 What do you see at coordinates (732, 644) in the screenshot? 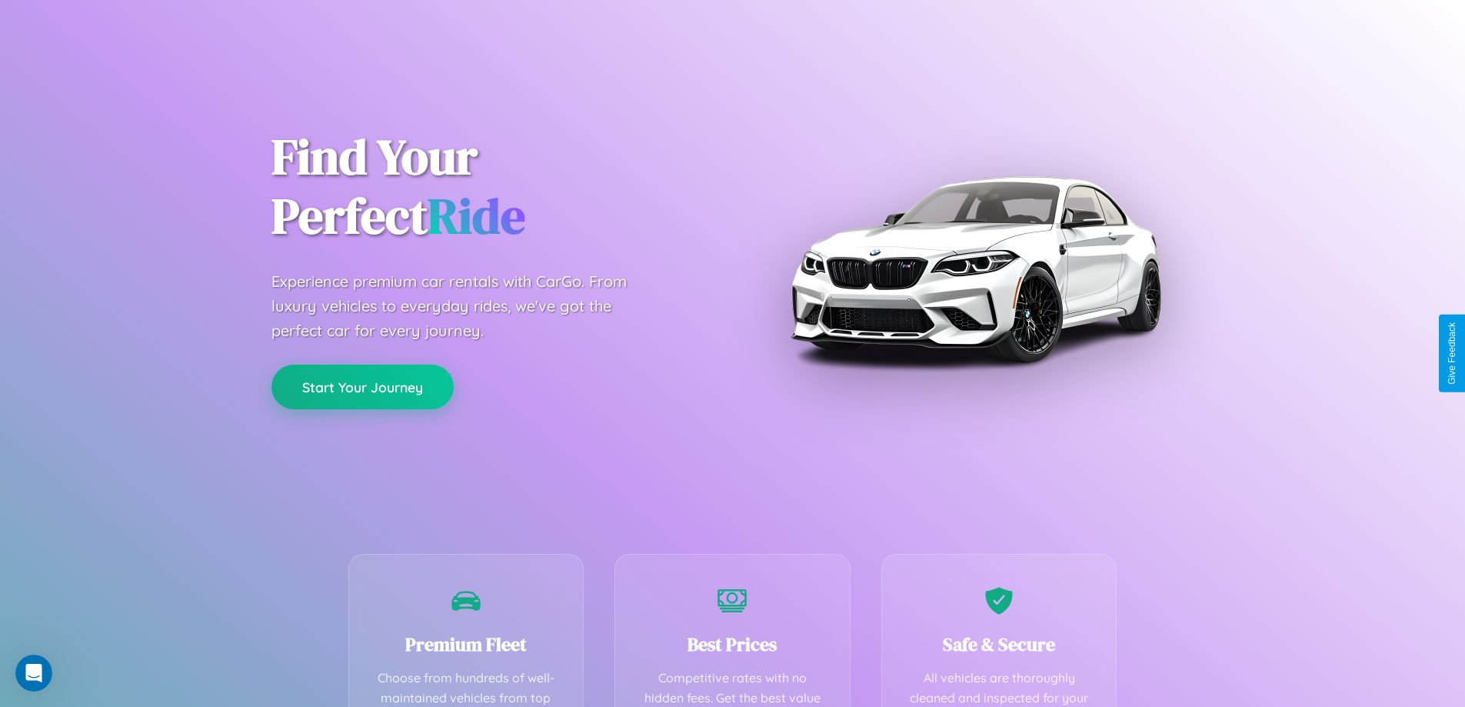
I see `h3: Best Prices` at bounding box center [732, 644].